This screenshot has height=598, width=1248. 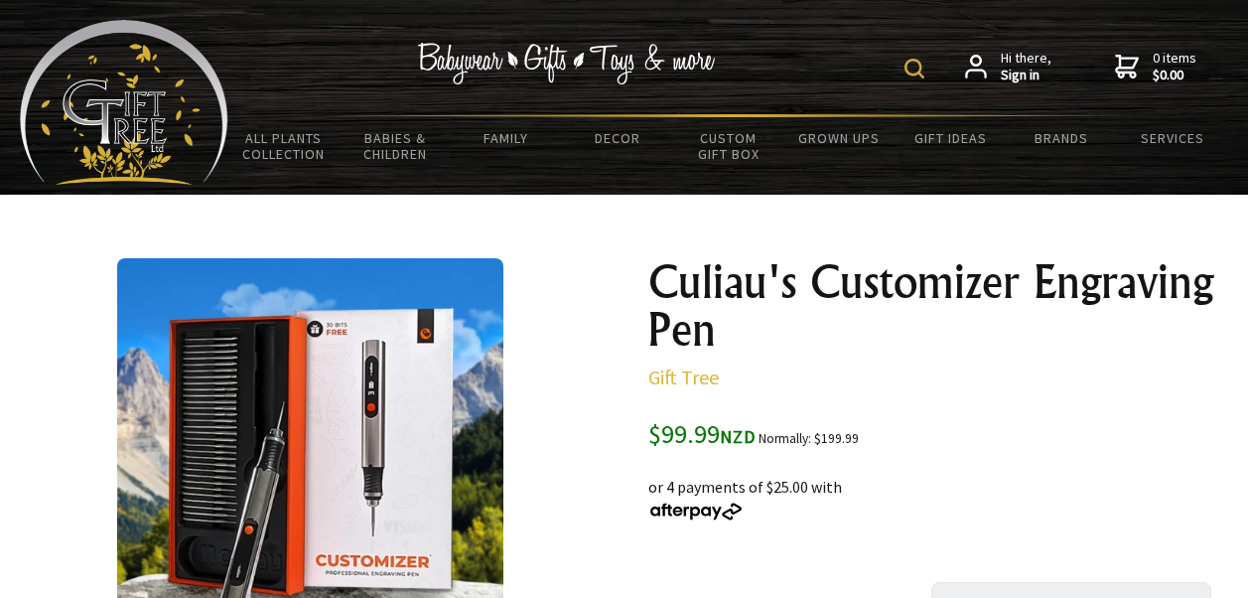 What do you see at coordinates (395, 146) in the screenshot?
I see `a: Babies & Children` at bounding box center [395, 146].